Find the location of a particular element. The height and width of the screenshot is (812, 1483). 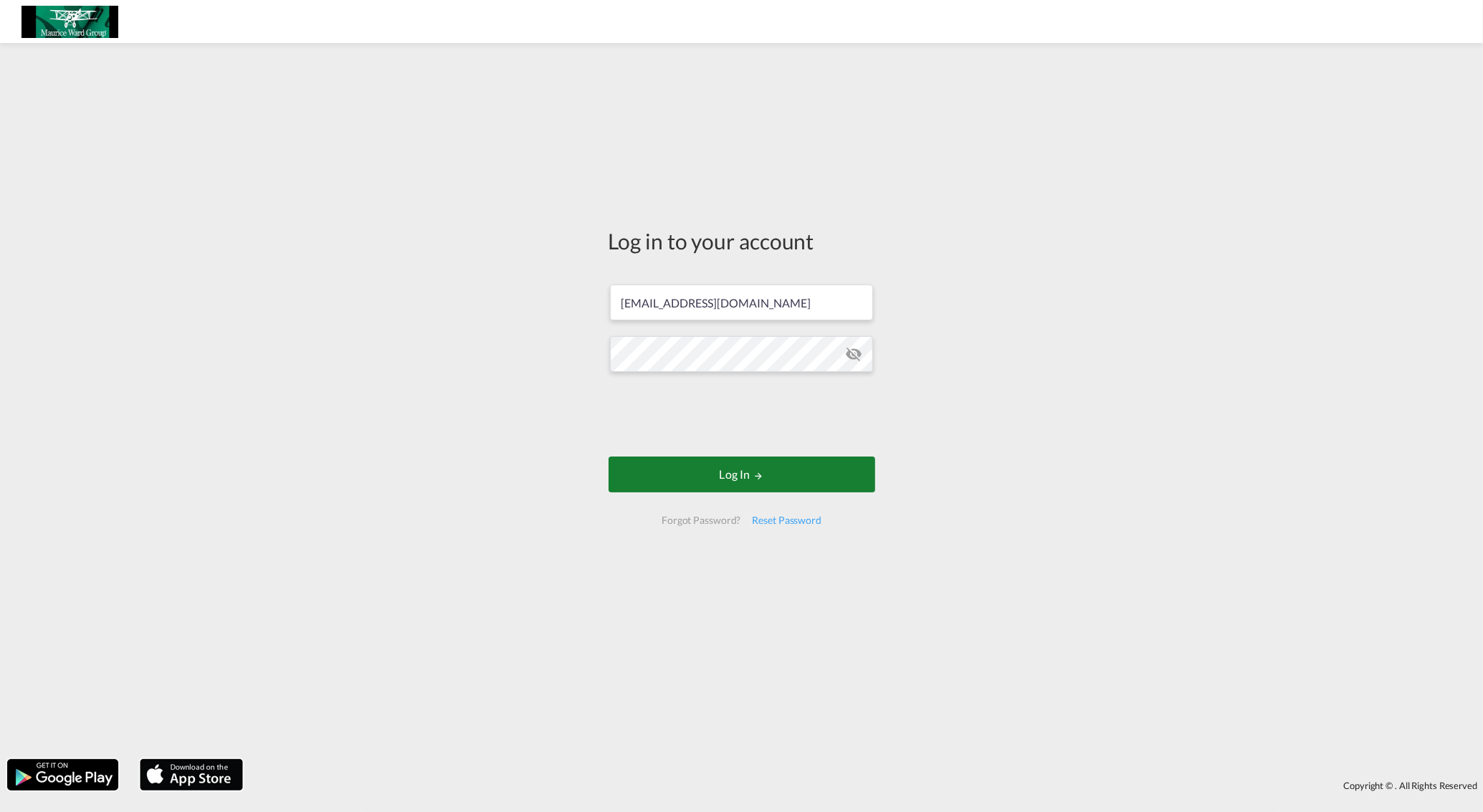

div: Forgot Password? is located at coordinates (701, 520).